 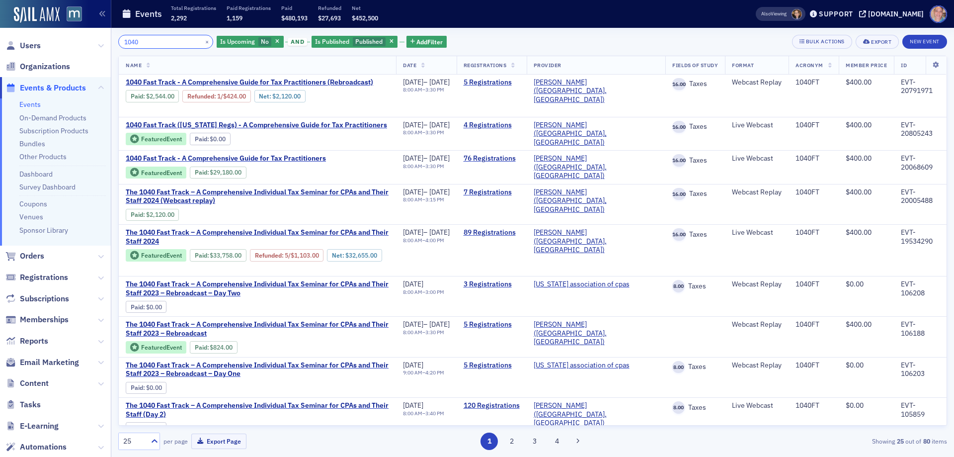 What do you see at coordinates (365, 18) in the screenshot?
I see `span: $452,500` at bounding box center [365, 18].